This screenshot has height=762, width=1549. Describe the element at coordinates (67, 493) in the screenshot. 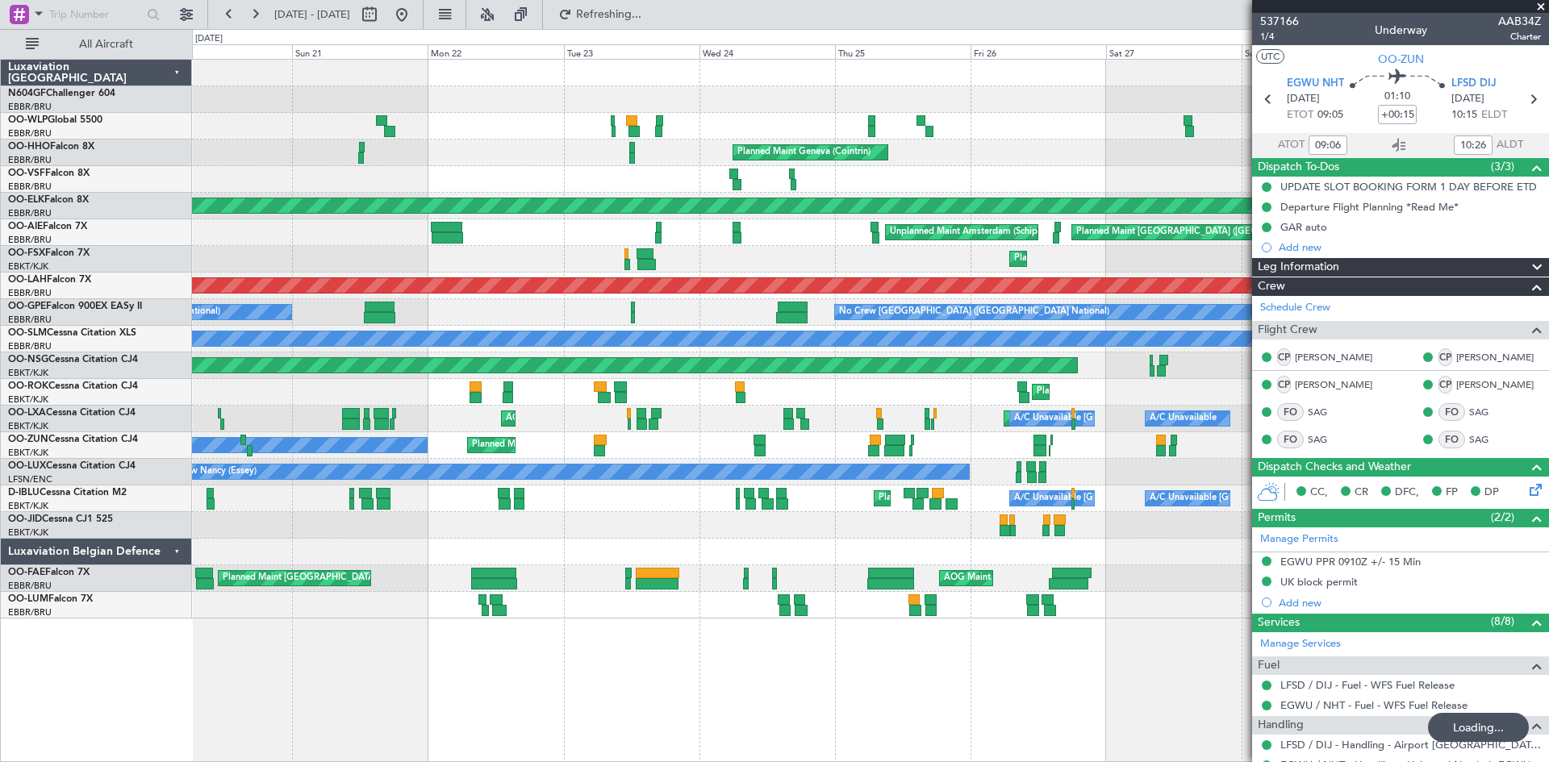

I see `a: D-IBLUCessna Citation M2` at that location.